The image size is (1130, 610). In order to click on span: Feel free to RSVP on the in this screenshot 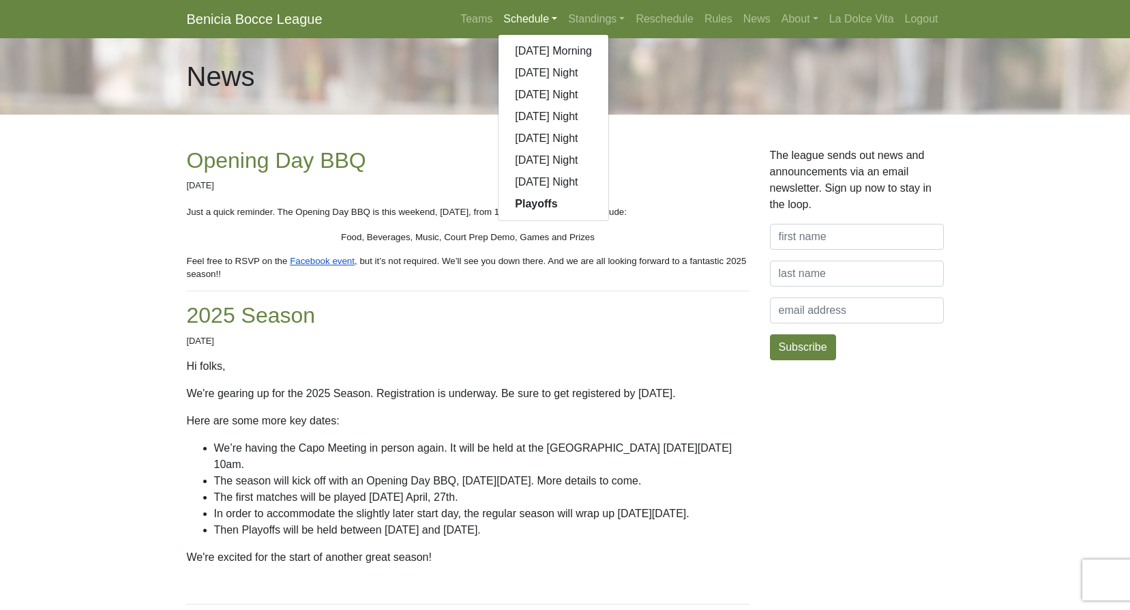, I will do `click(237, 260)`.